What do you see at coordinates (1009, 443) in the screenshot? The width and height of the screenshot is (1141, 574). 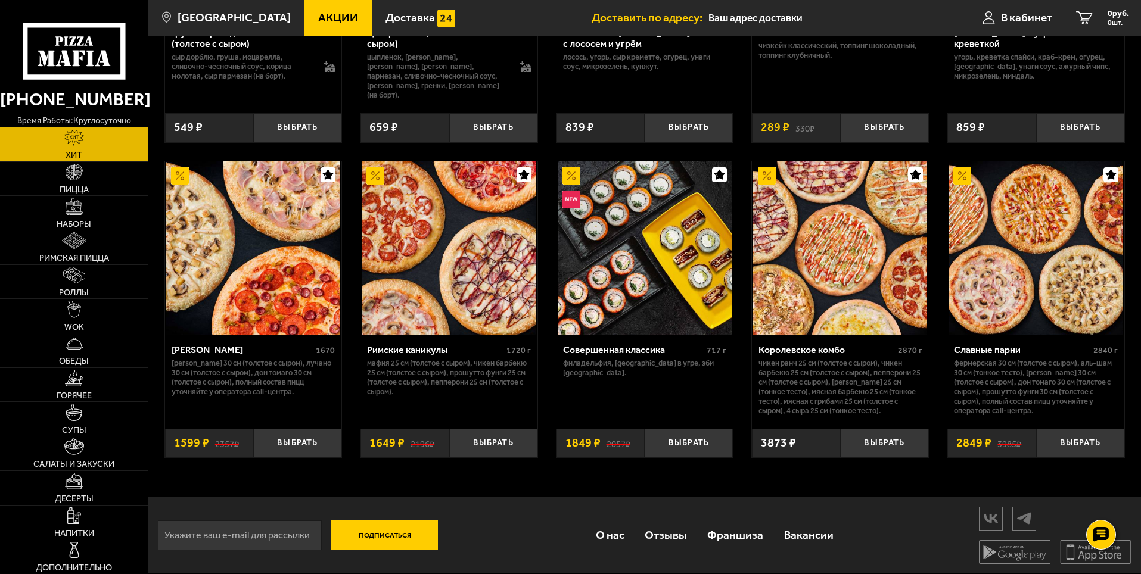 I see `s: 3985 ₽` at bounding box center [1009, 443].